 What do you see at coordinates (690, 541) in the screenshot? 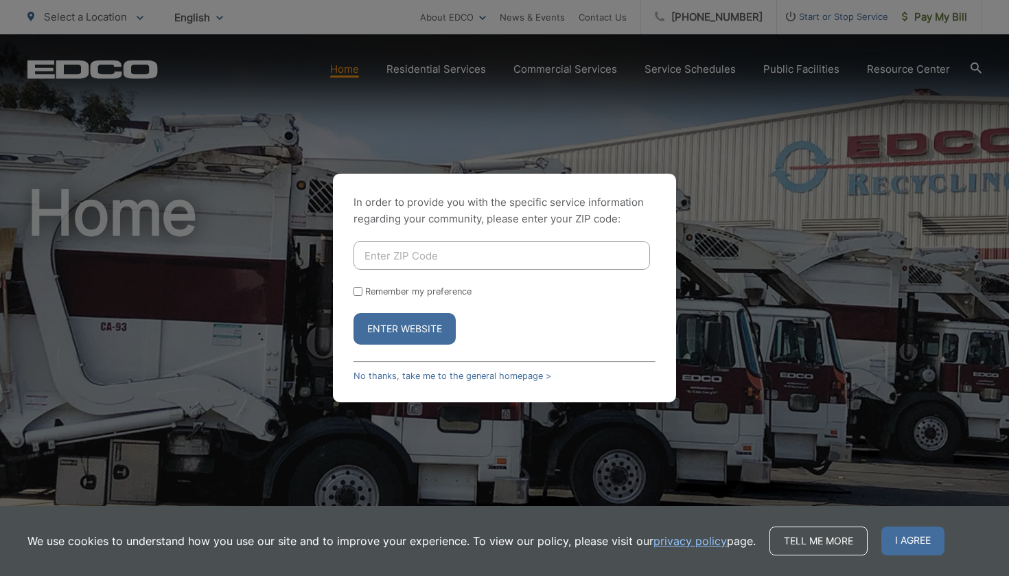
I see `a: privacy policy` at bounding box center [690, 541].